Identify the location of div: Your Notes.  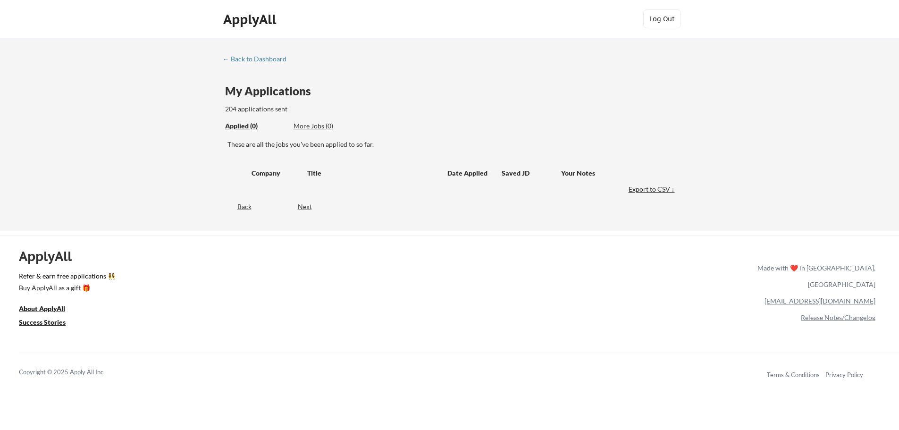
(615, 173).